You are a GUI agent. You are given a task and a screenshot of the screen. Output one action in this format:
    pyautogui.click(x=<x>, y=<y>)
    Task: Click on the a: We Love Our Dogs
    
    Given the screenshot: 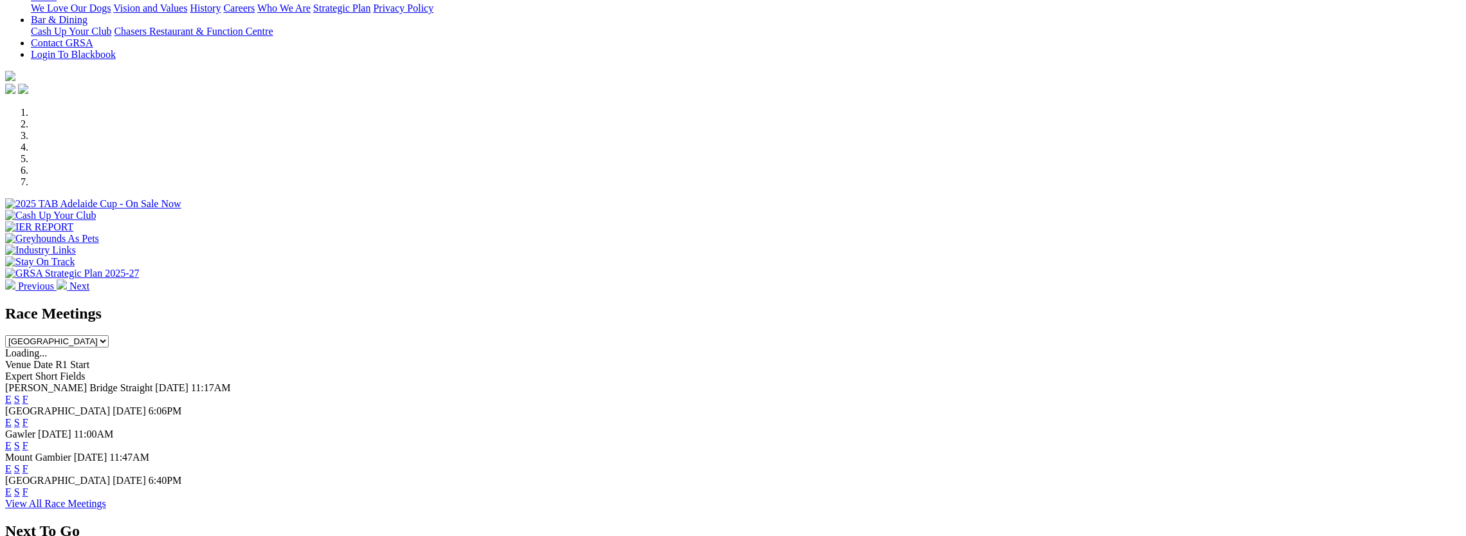 What is the action you would take?
    pyautogui.click(x=71, y=8)
    